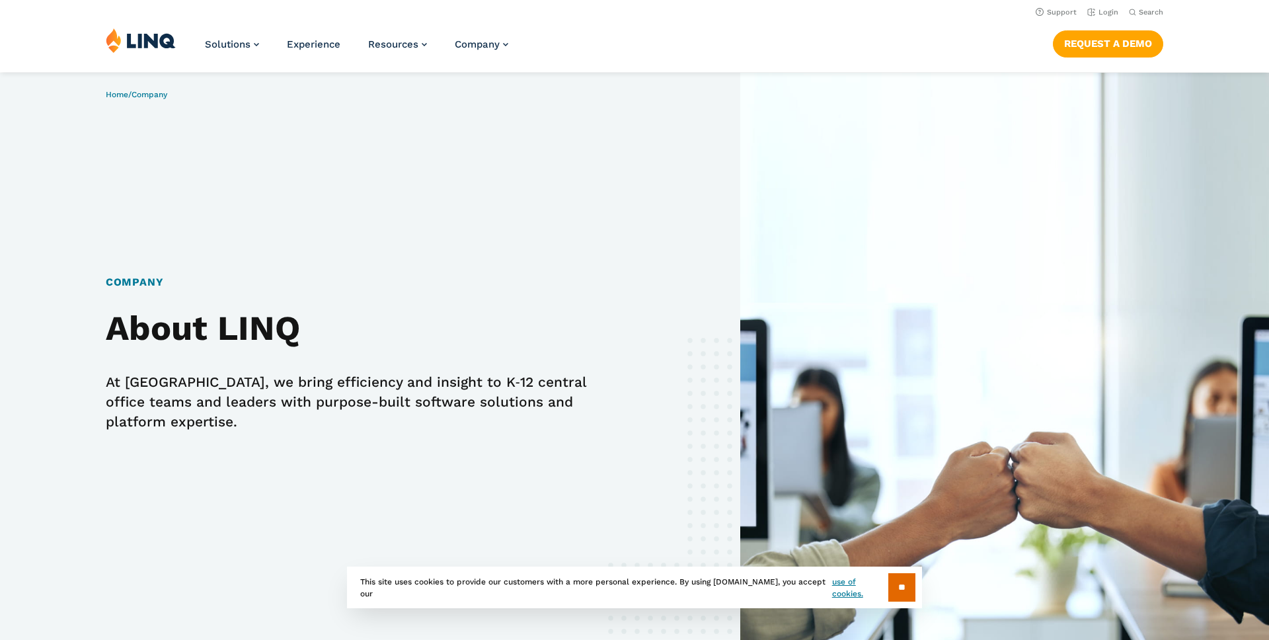 The image size is (1269, 640). Describe the element at coordinates (1108, 44) in the screenshot. I see `a: Request a Demo` at that location.